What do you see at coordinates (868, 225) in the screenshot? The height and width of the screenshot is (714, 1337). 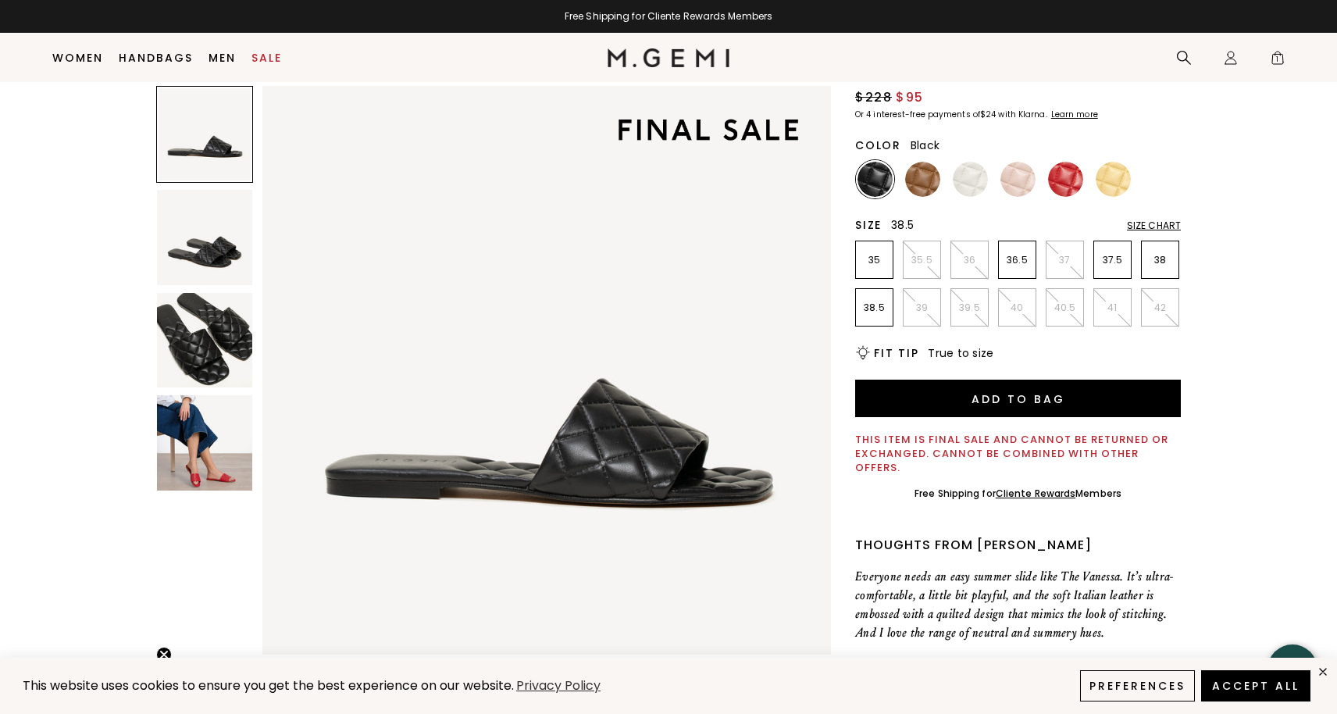 I see `h2: Size` at bounding box center [868, 225].